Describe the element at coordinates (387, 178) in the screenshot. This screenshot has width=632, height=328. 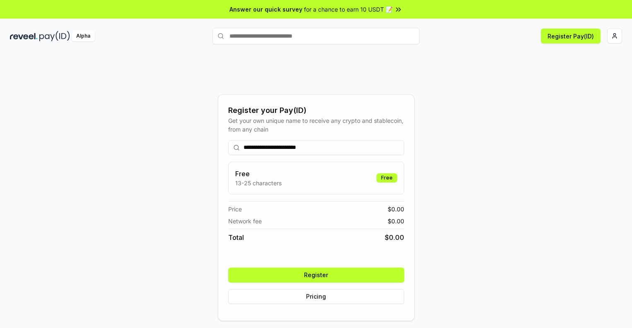
I see `div: Free` at that location.